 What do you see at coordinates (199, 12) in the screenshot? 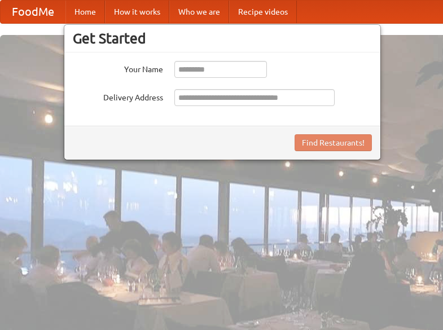
I see `a: Who we are` at bounding box center [199, 12].